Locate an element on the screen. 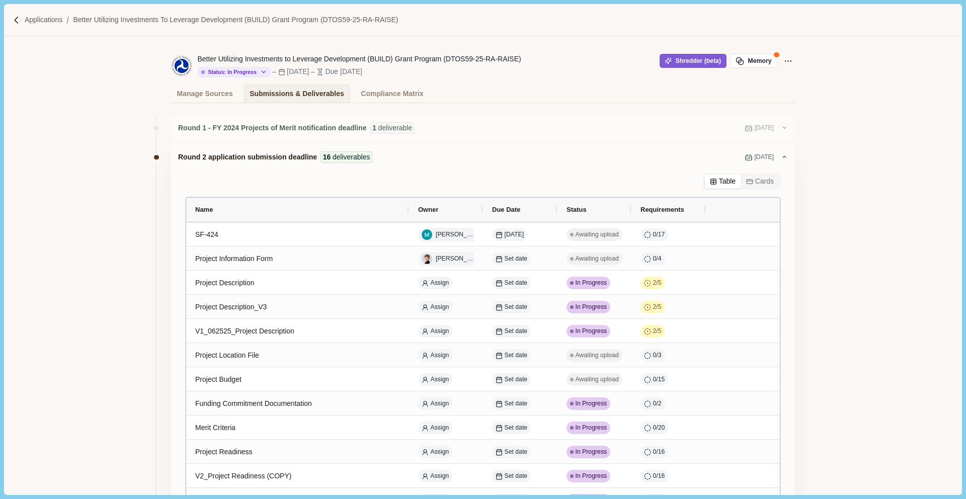 The width and height of the screenshot is (966, 499). div: Submissions & Deliverables is located at coordinates (297, 94).